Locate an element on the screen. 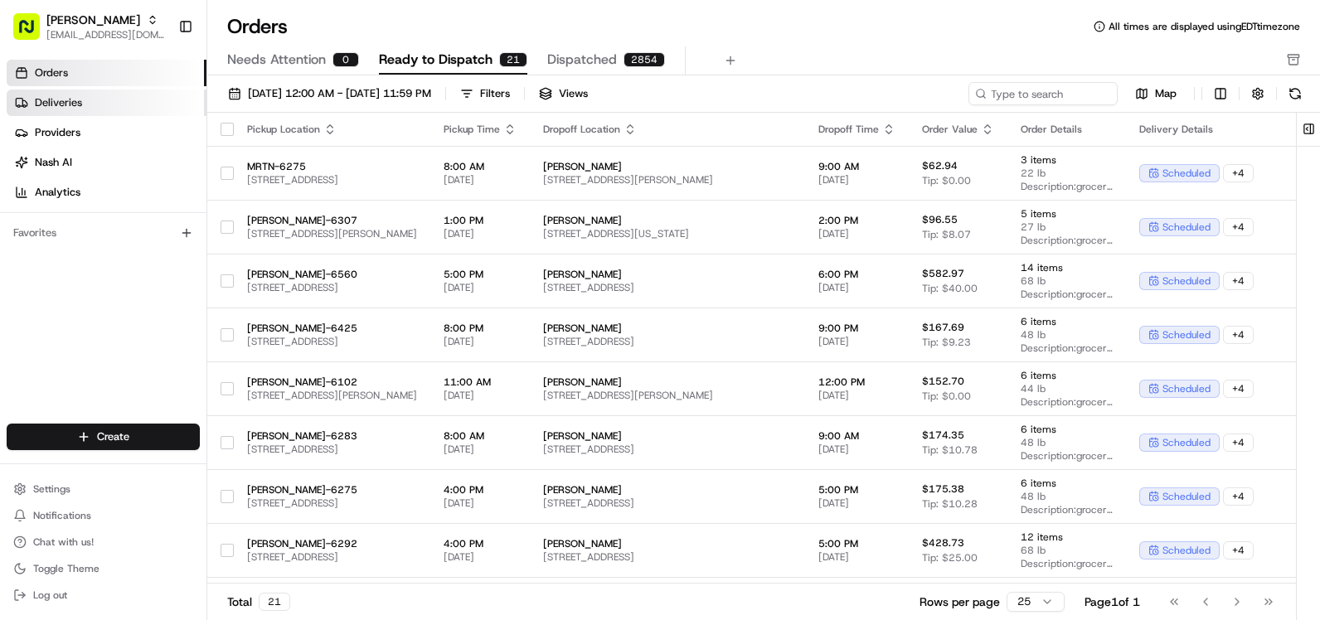 This screenshot has width=1320, height=620. span: Nash AI is located at coordinates (53, 162).